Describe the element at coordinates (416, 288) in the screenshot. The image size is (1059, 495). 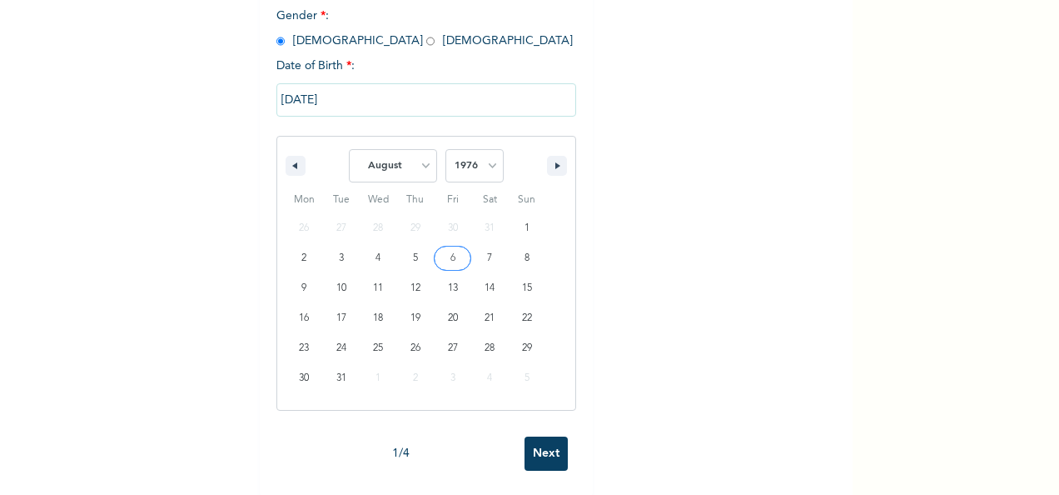
I see `button: 12` at that location.